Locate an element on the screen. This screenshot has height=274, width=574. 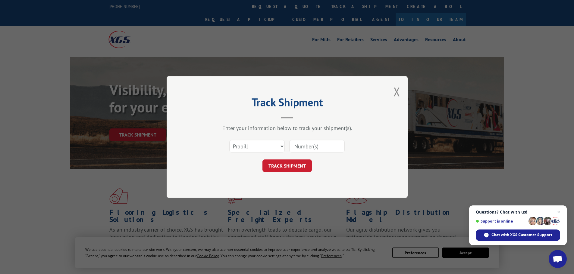
h2: Track Shipment is located at coordinates (287, 104).